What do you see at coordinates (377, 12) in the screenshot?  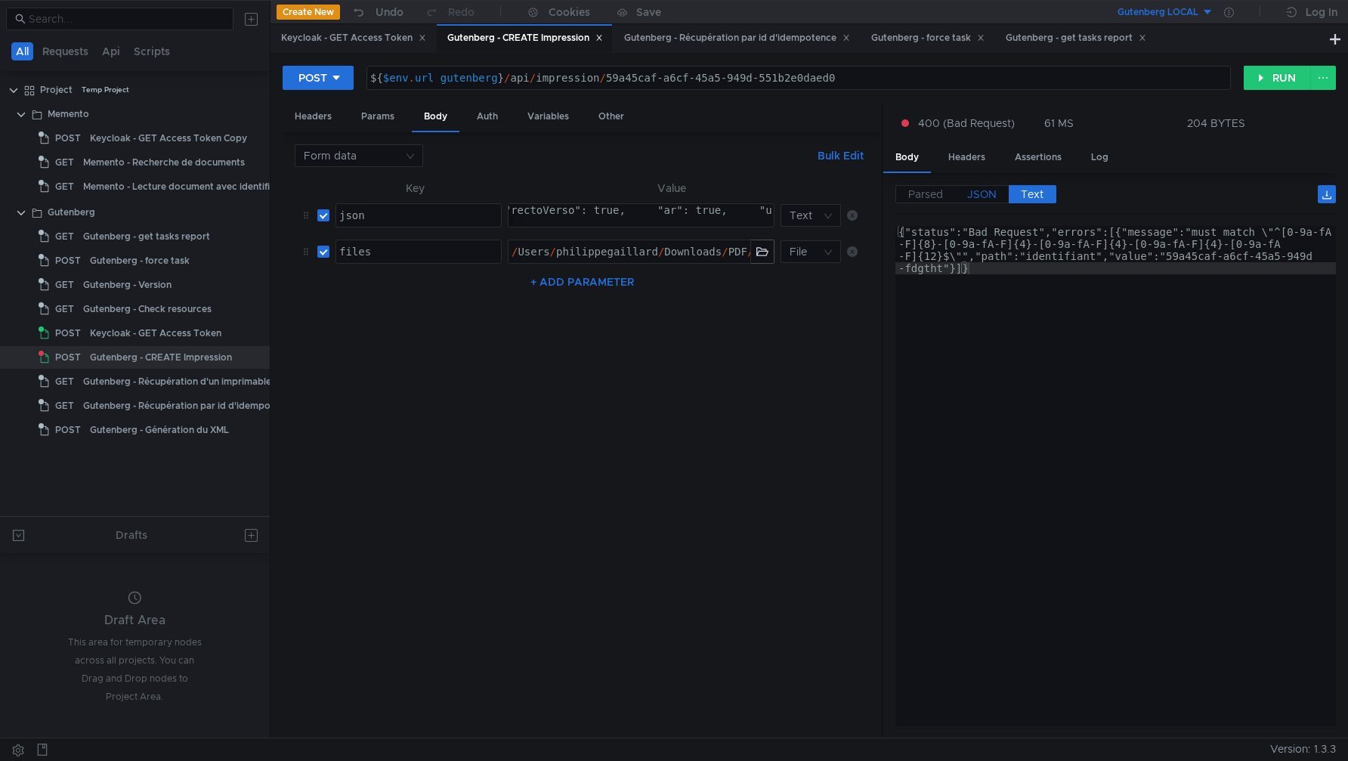 I see `button: Undo` at bounding box center [377, 12].